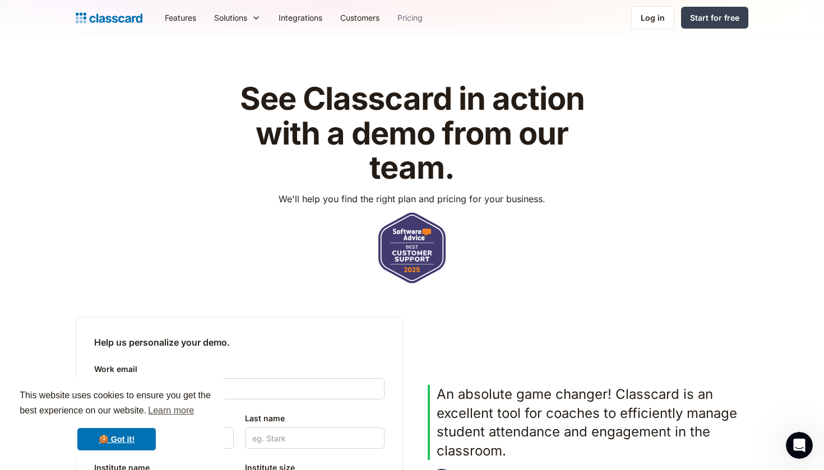 Image resolution: width=824 pixels, height=470 pixels. Describe the element at coordinates (653, 17) in the screenshot. I see `a: Log in` at that location.